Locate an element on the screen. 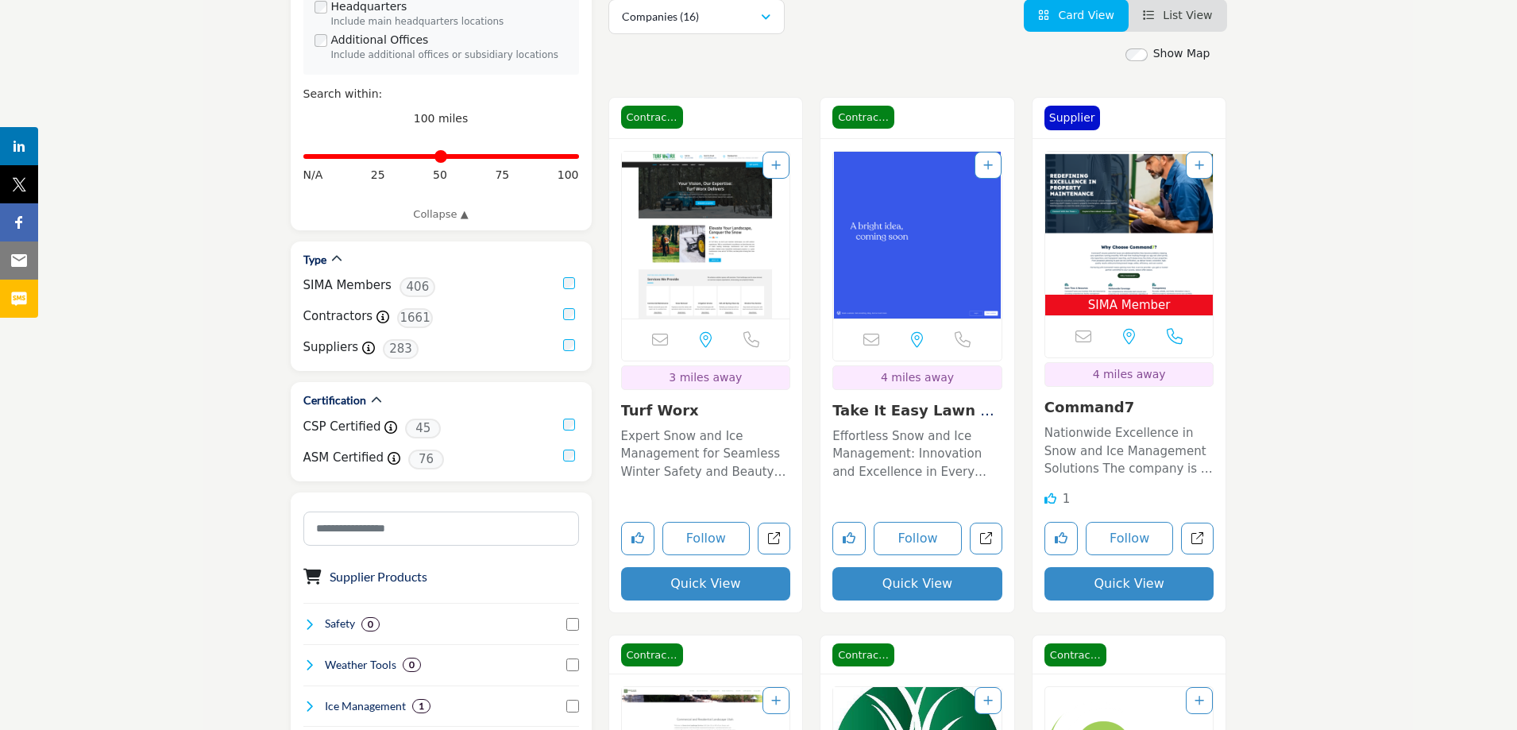 This screenshot has width=1517, height=730. img: Turf Worx is located at coordinates (706, 235).